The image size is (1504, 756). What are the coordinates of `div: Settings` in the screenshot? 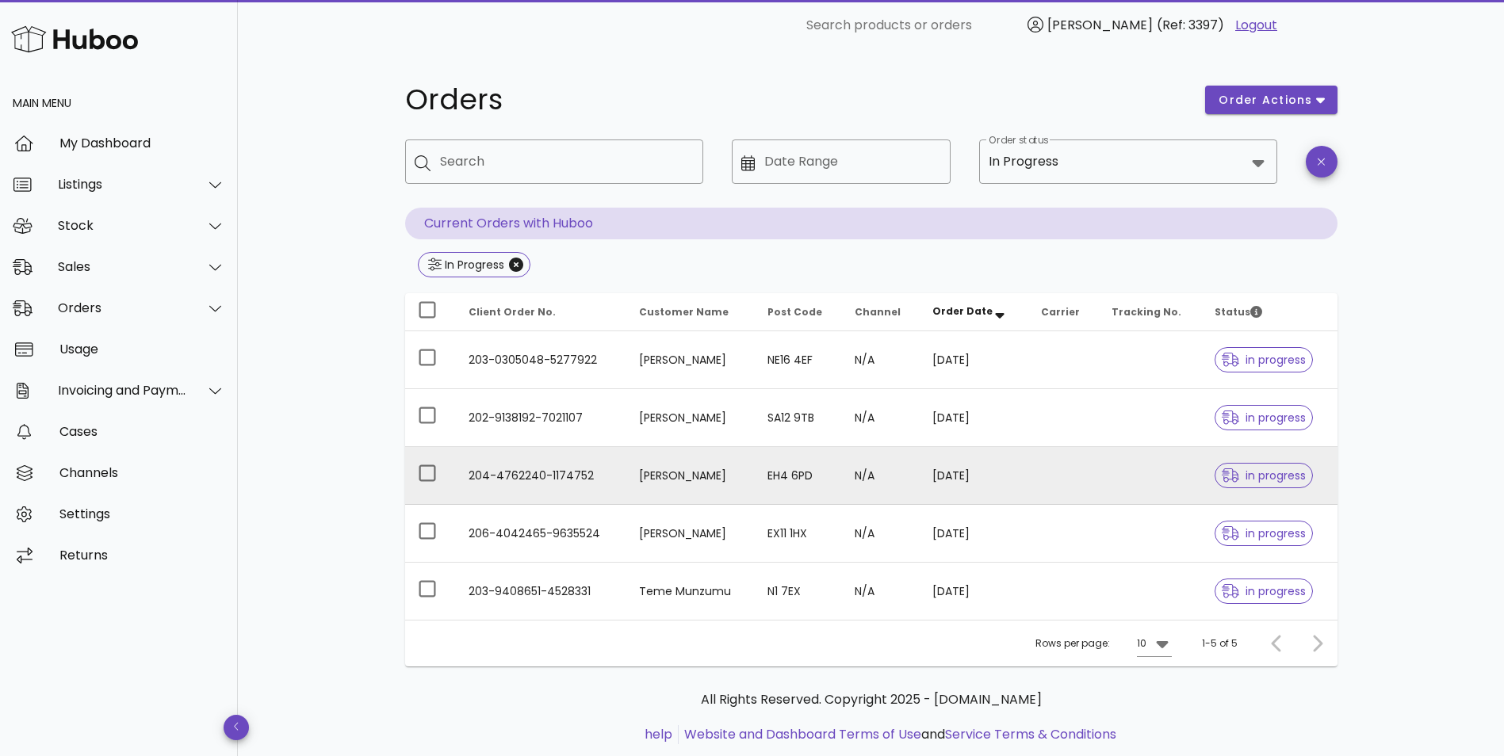 It's located at (142, 514).